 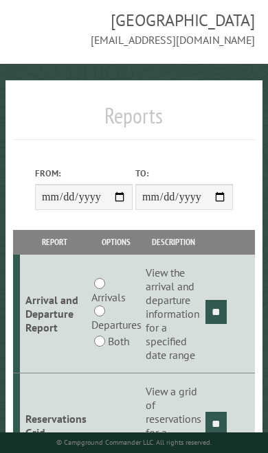 I want to click on th: Report, so click(x=54, y=242).